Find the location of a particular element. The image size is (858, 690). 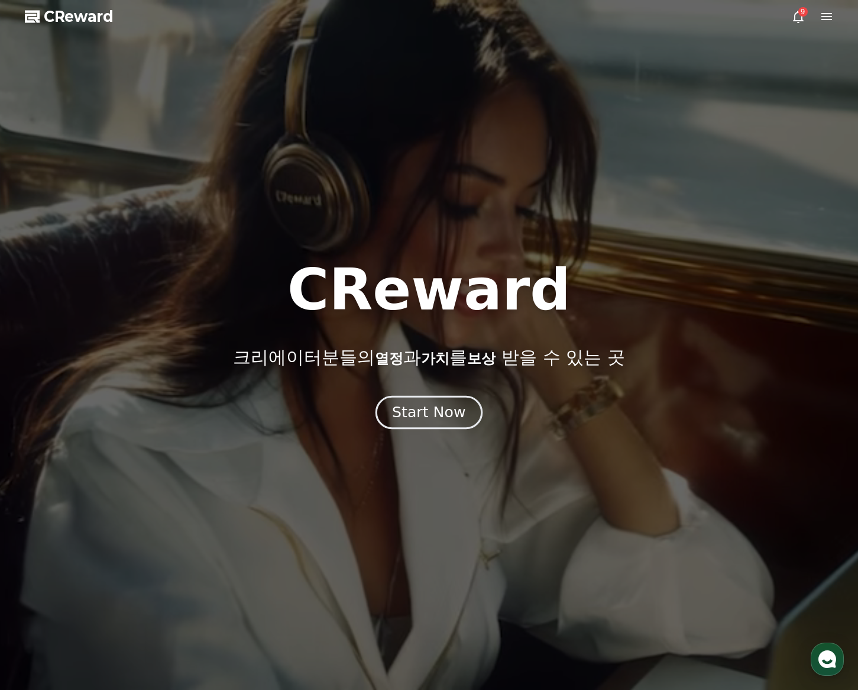

h1: CReward is located at coordinates (429, 290).